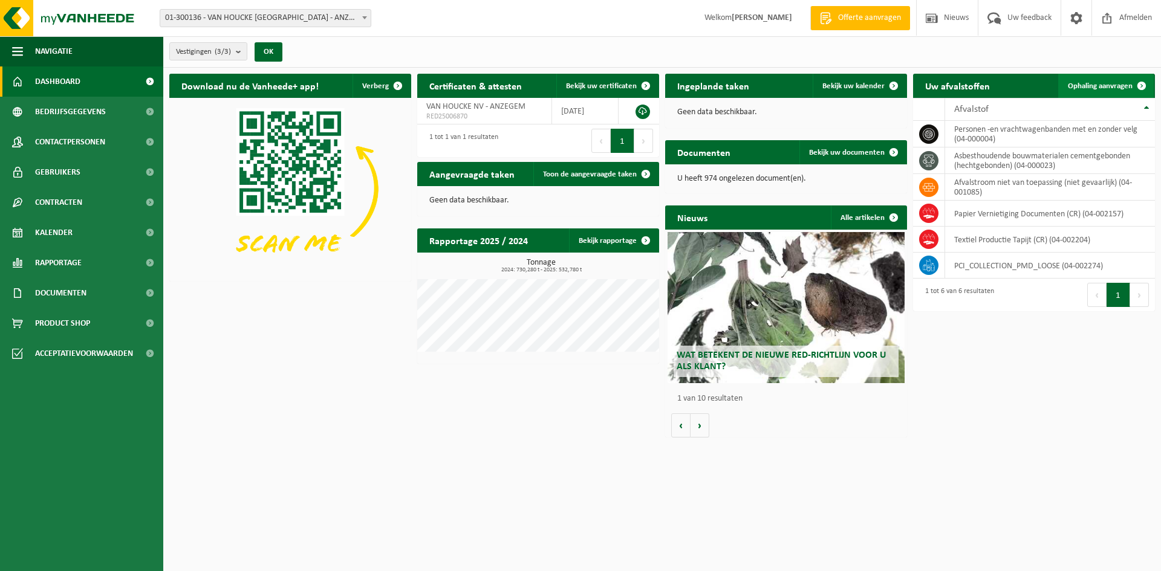 The height and width of the screenshot is (571, 1161). What do you see at coordinates (84, 354) in the screenshot?
I see `span: Acceptatievoorwaarden` at bounding box center [84, 354].